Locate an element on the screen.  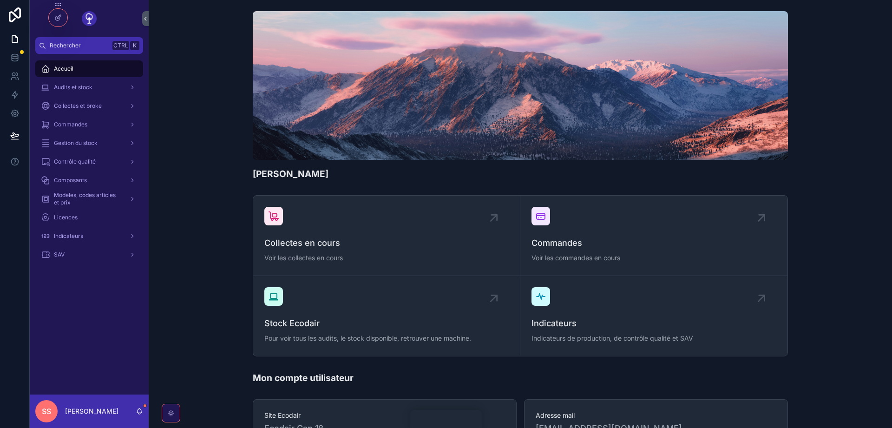
a: Licences is located at coordinates (89, 217).